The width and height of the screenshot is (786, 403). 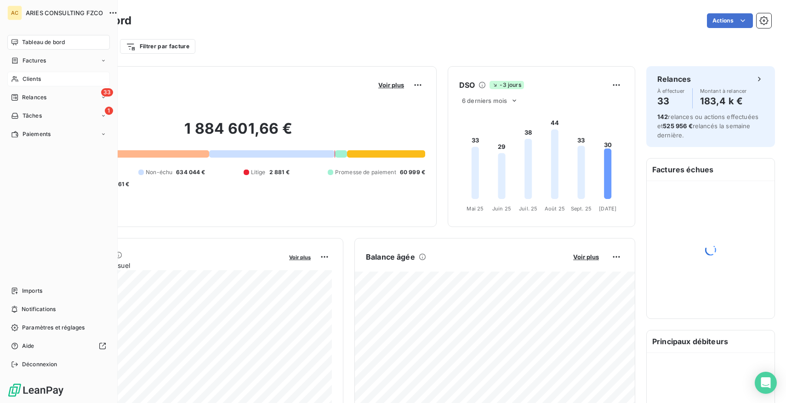 What do you see at coordinates (711, 170) in the screenshot?
I see `h6: Factures échues` at bounding box center [711, 170].